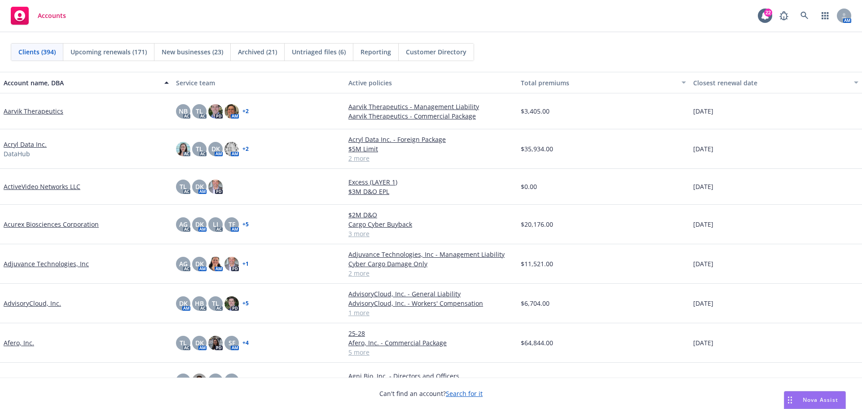 The width and height of the screenshot is (862, 409). What do you see at coordinates (431, 263) in the screenshot?
I see `a: Cyber Cargo Damage Only` at bounding box center [431, 263].